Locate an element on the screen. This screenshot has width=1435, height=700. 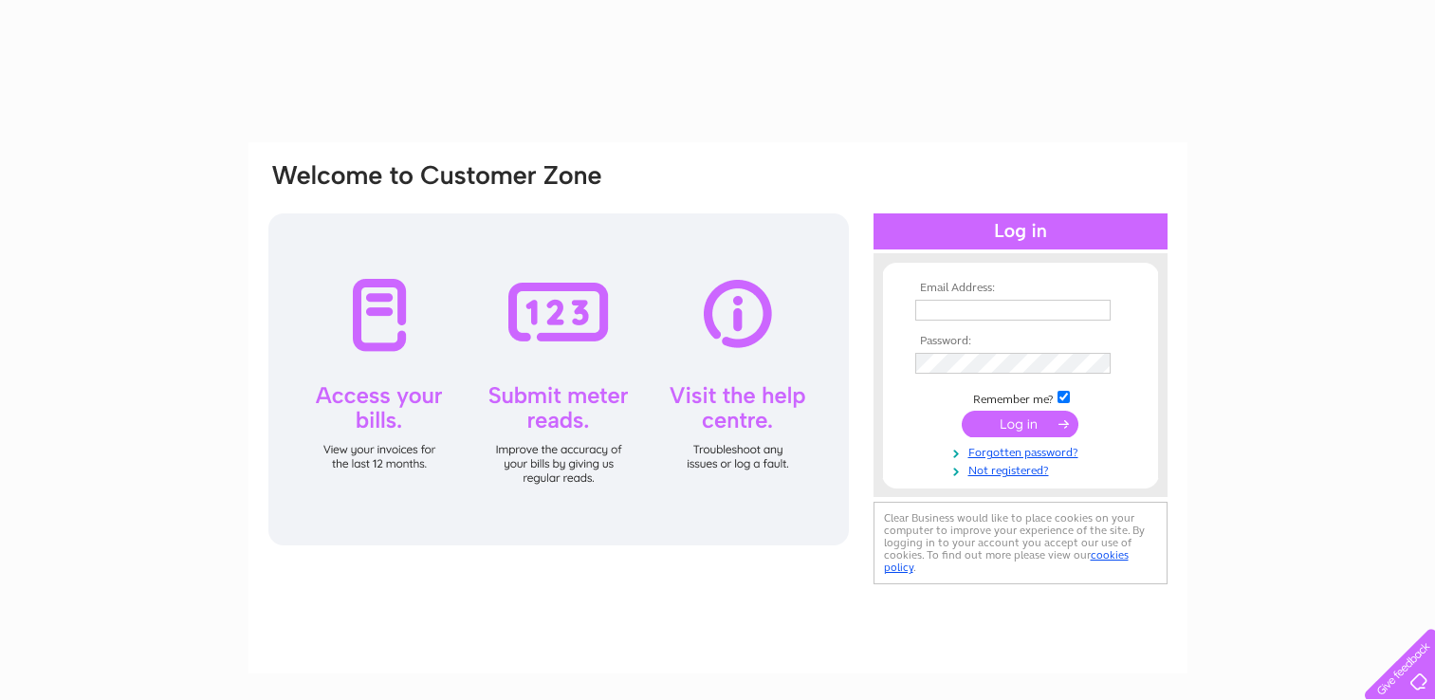
td: Remember me? is located at coordinates (1021, 398).